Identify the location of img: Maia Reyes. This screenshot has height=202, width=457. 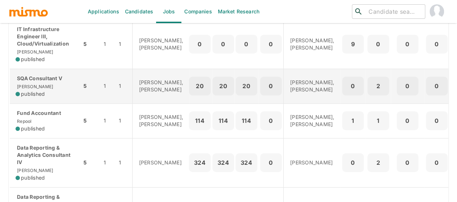
(436, 12).